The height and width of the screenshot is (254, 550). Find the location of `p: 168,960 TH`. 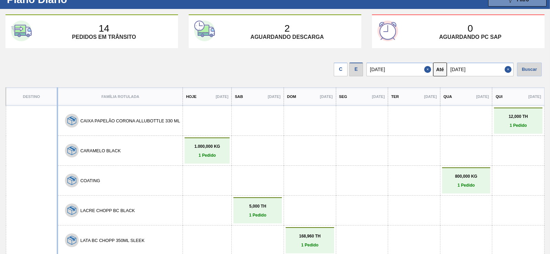

p: 168,960 TH is located at coordinates (309, 236).